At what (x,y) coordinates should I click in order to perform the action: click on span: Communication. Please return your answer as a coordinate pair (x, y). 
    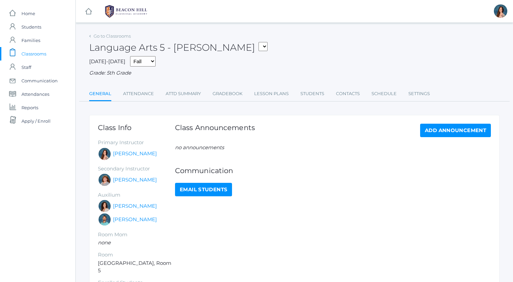
    Looking at the image, I should click on (40, 81).